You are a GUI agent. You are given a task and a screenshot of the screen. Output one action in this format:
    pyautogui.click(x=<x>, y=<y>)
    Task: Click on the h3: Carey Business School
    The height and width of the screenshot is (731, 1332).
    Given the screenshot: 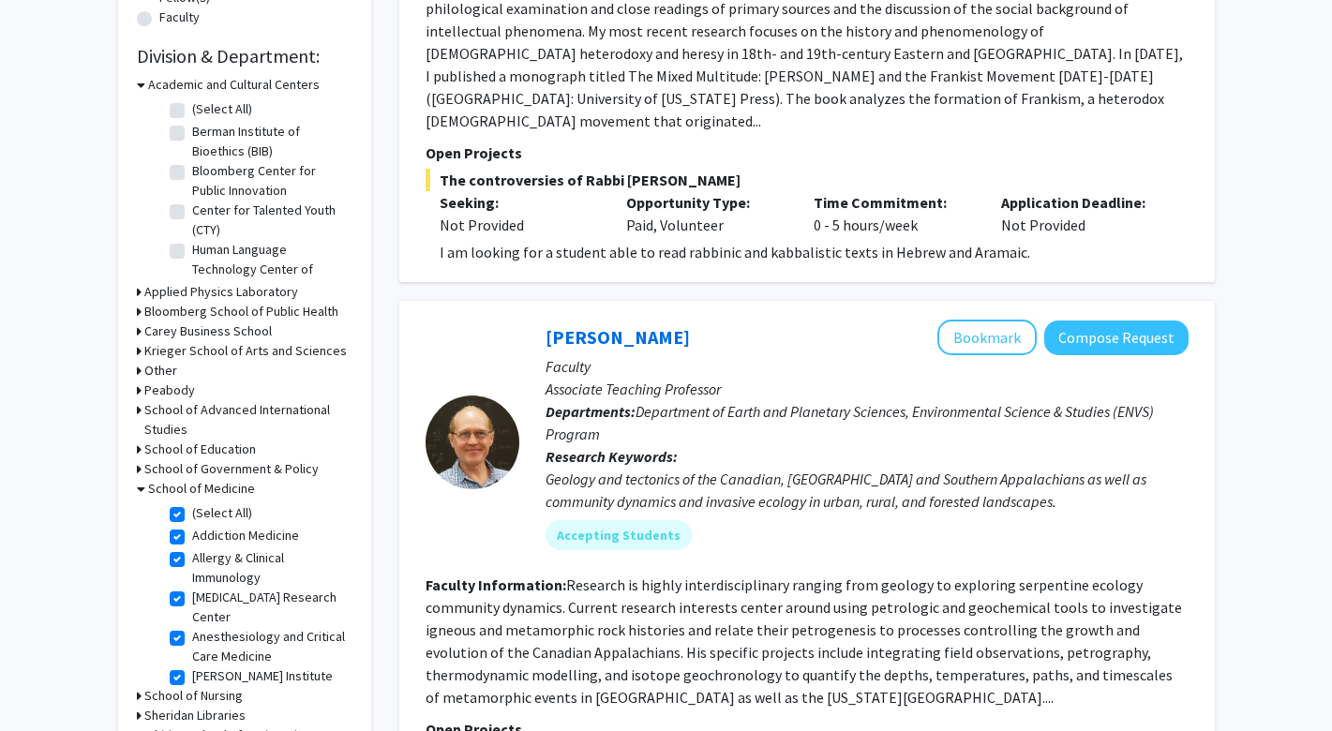 What is the action you would take?
    pyautogui.click(x=208, y=331)
    